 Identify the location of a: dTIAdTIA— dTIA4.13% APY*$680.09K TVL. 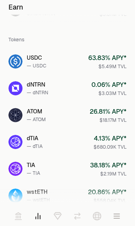
(68, 142).